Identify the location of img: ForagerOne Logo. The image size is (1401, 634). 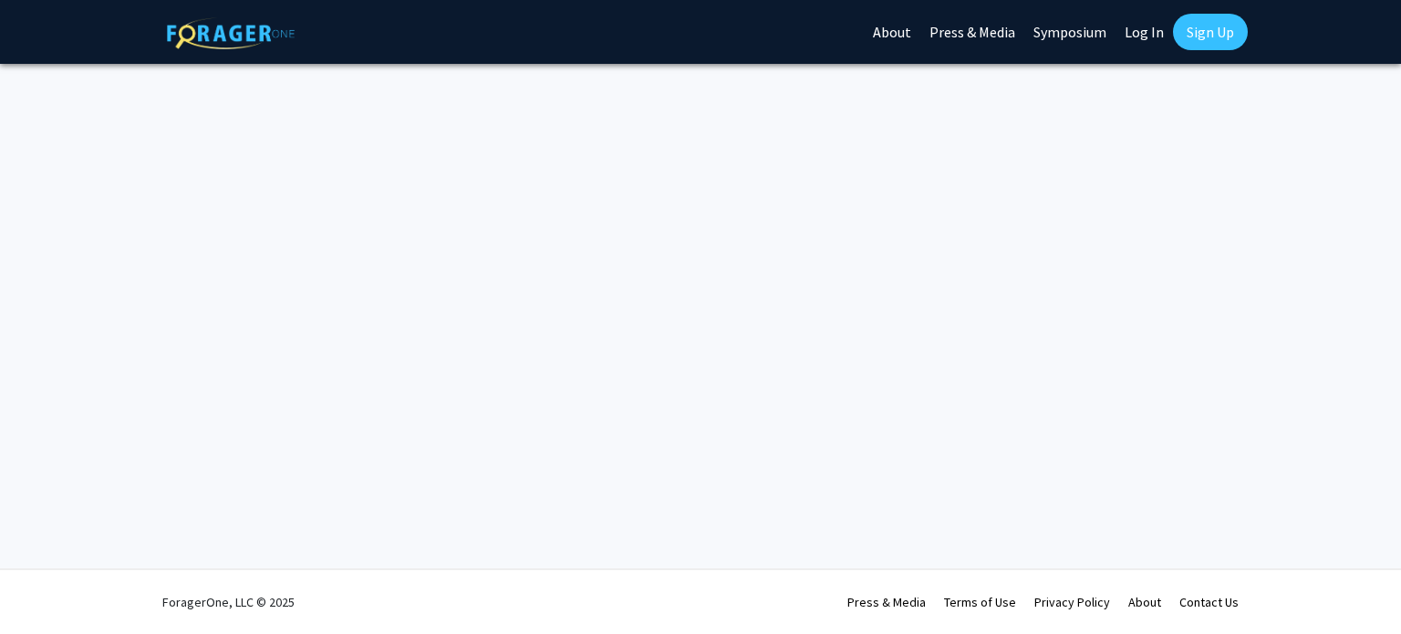
(231, 33).